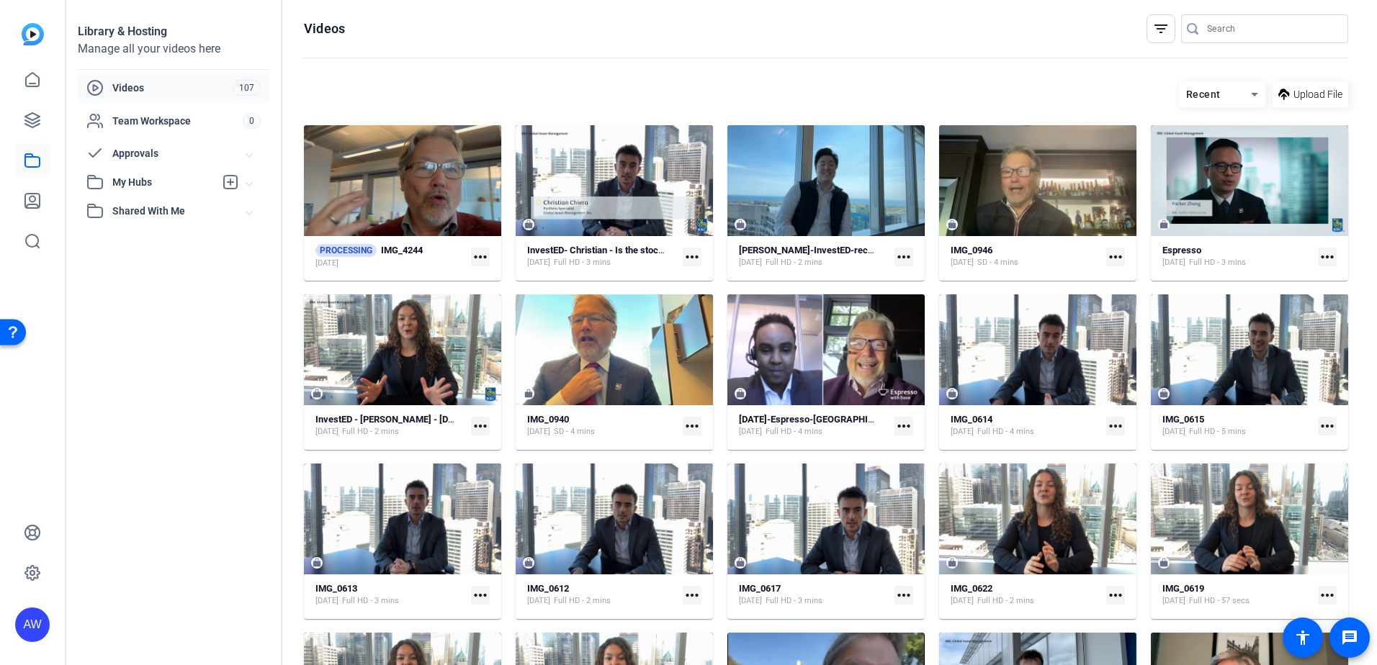  What do you see at coordinates (971, 419) in the screenshot?
I see `strong: IMG_0614` at bounding box center [971, 419].